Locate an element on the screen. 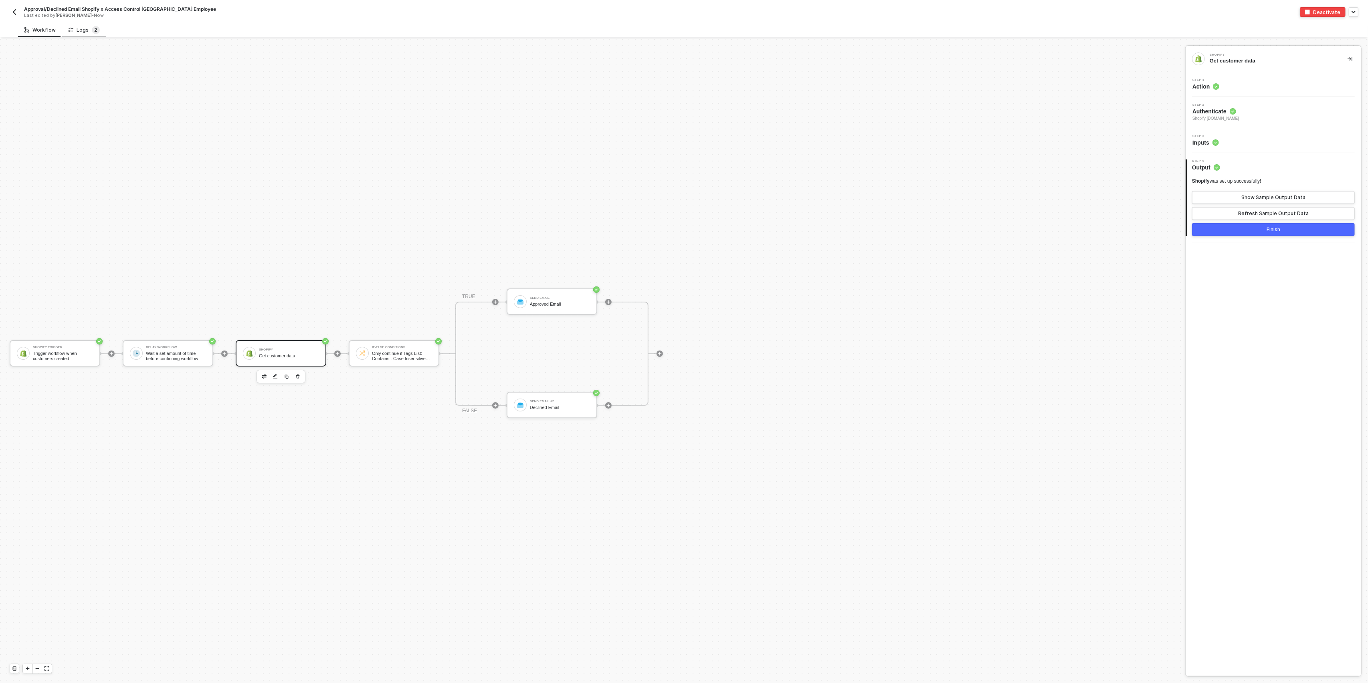  div: Shopify Trigger is located at coordinates (63, 347).